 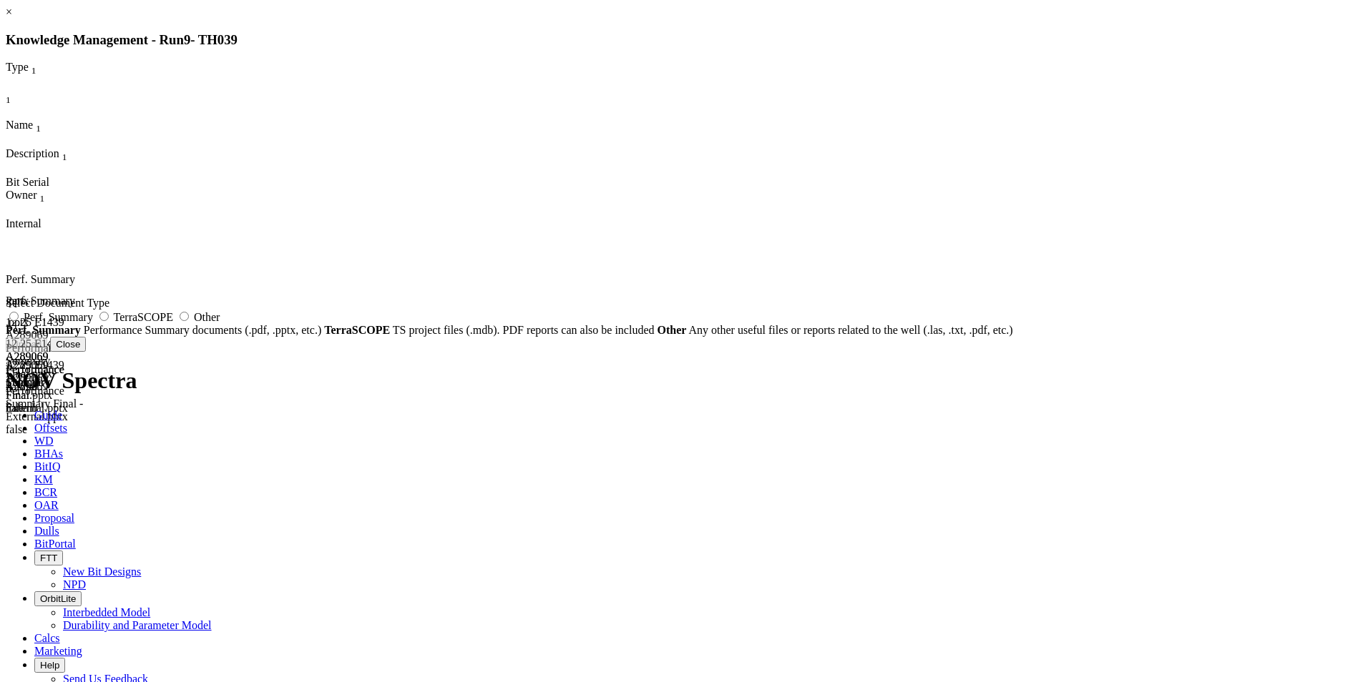 I want to click on div: Description Sort None, so click(x=49, y=155).